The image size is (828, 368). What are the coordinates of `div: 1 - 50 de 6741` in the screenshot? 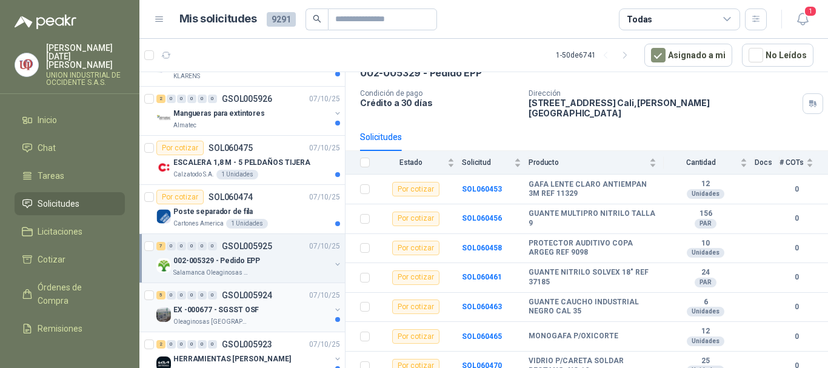 It's located at (596, 55).